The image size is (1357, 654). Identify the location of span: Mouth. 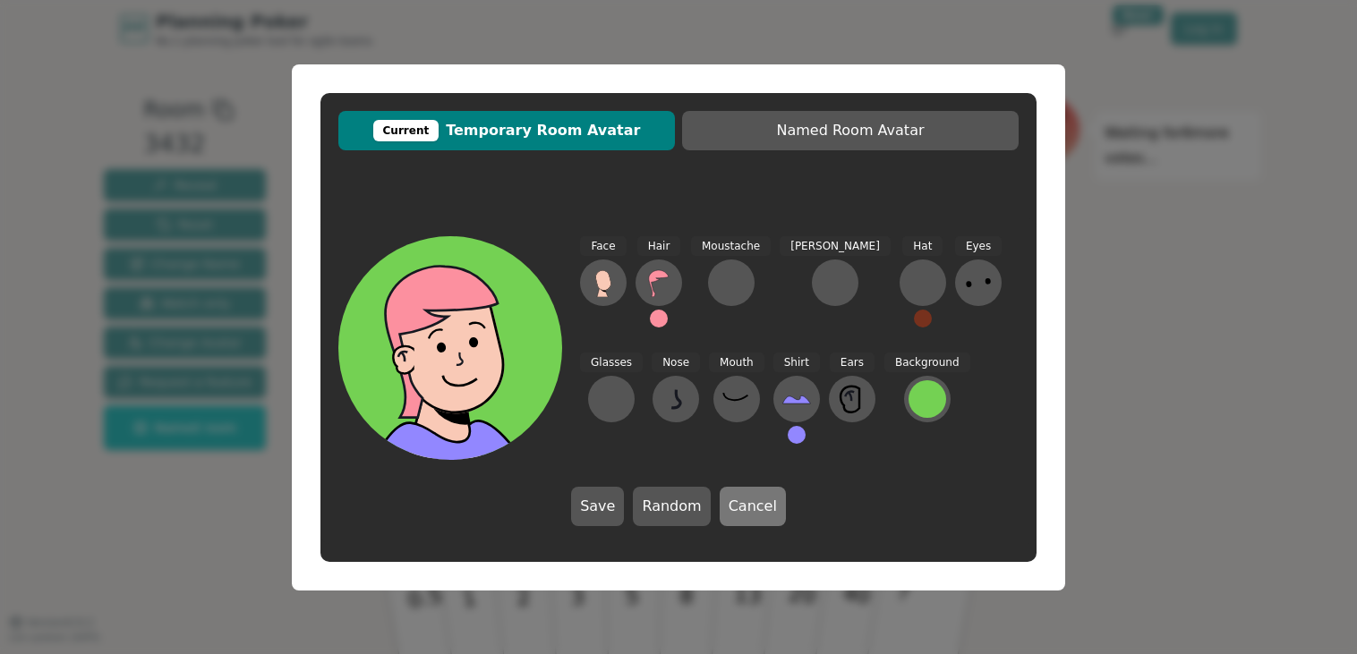
(737, 362).